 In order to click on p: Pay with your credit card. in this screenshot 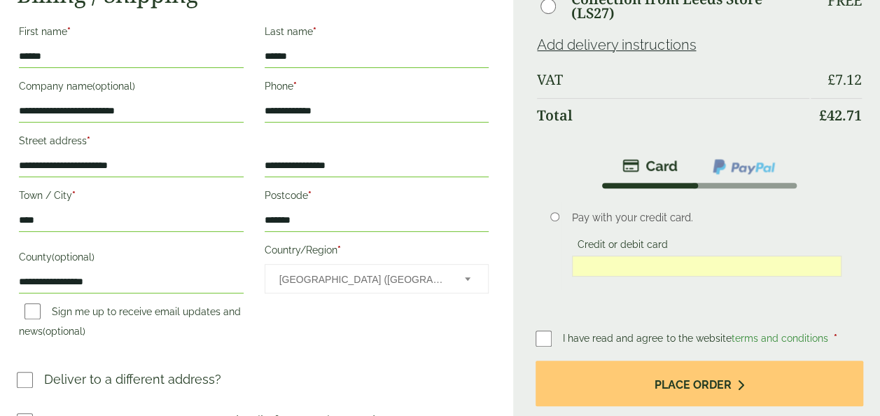, I will do `click(706, 218)`.